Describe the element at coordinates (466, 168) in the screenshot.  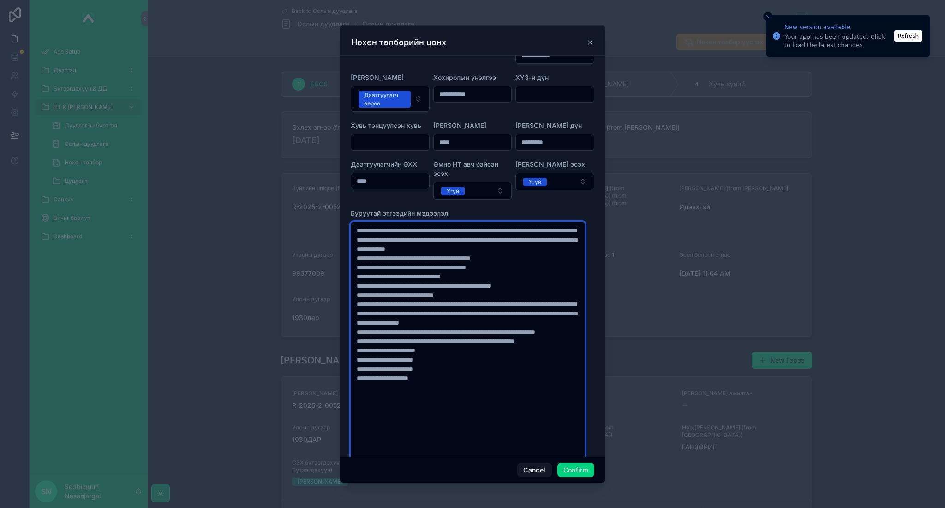
I see `span: Өмнө НТ авч байсан эсэх` at that location.